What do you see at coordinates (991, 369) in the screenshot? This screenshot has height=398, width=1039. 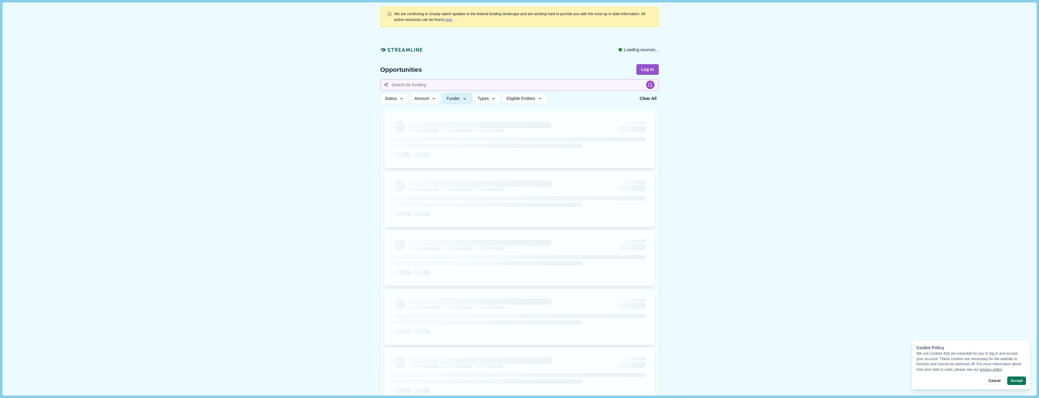 I see `a: privacy policy` at bounding box center [991, 369].